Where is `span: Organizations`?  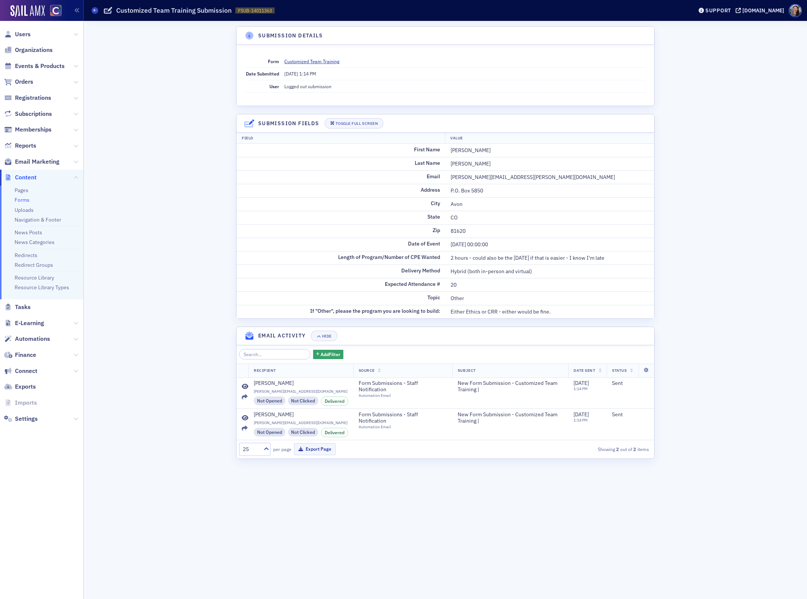 span: Organizations is located at coordinates (34, 50).